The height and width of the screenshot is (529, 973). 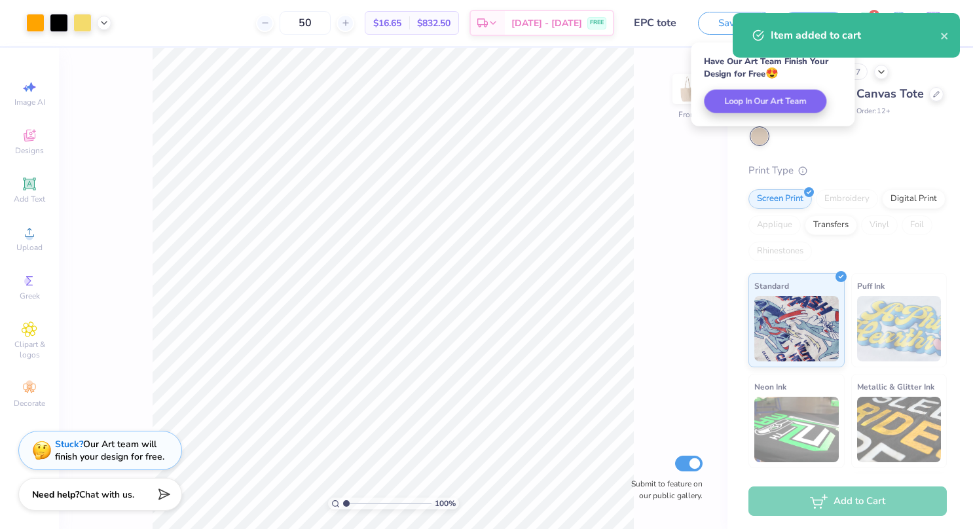 I want to click on span: Puff Ink, so click(x=871, y=286).